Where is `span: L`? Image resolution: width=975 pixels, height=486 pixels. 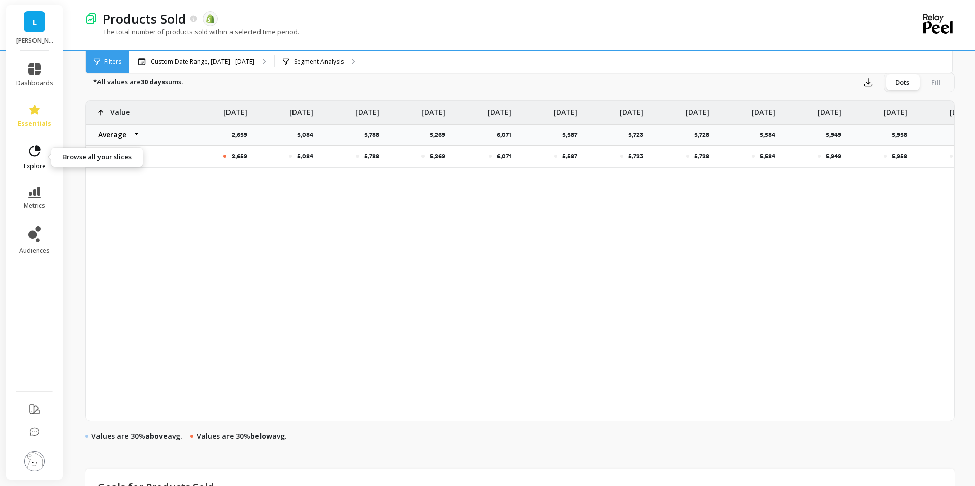
span: L is located at coordinates (35, 22).